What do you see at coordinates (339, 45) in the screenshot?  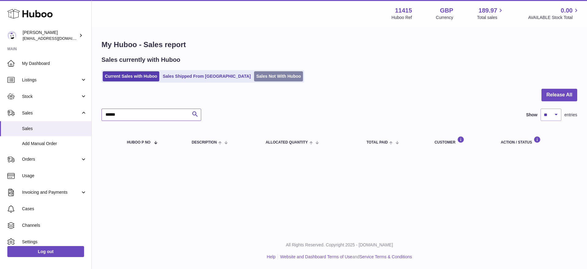 I see `h1: My Huboo - Sales report` at bounding box center [339, 45].